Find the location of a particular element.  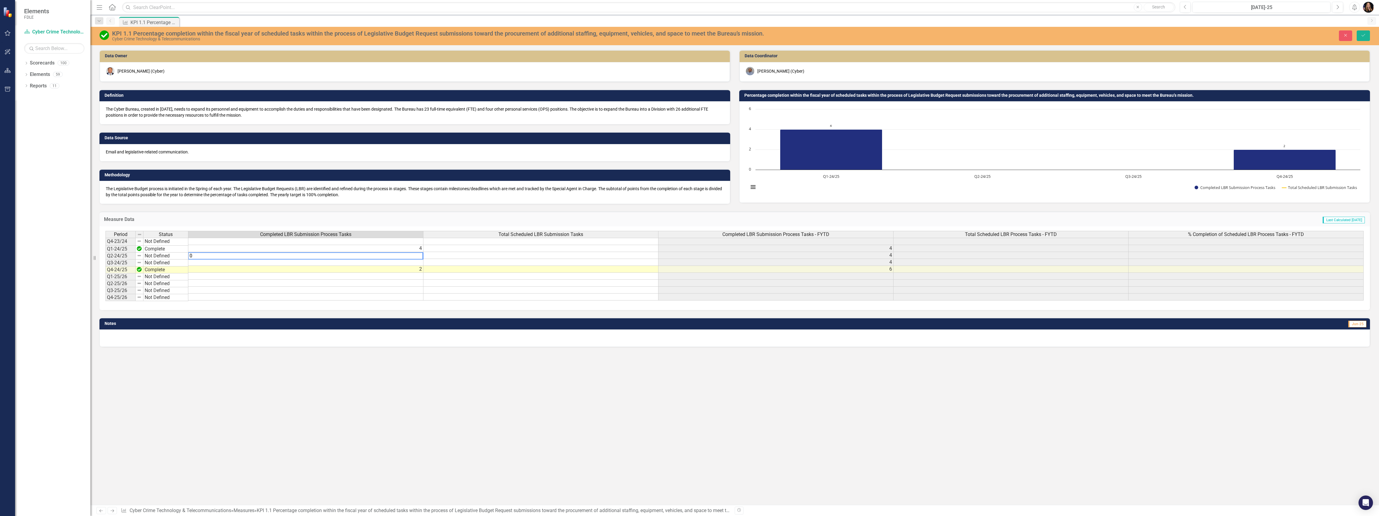

h3: Percentage completion within the fiscal year of scheduled tasks within the process of Legislative... is located at coordinates (1055, 95).